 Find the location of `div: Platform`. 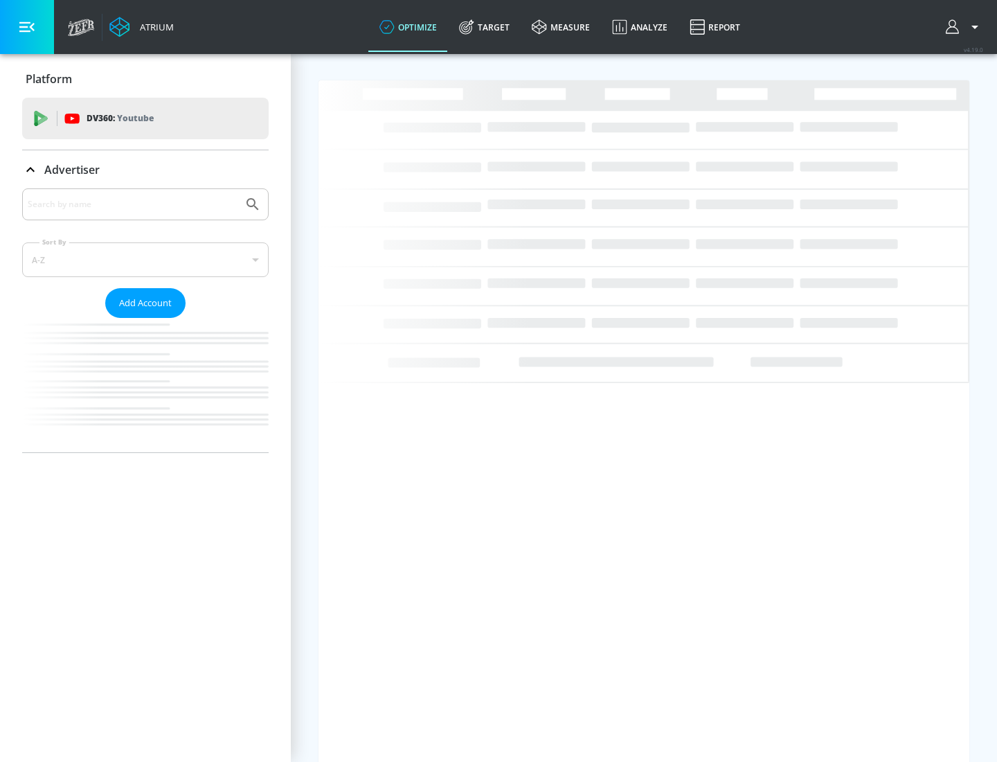

div: Platform is located at coordinates (145, 79).